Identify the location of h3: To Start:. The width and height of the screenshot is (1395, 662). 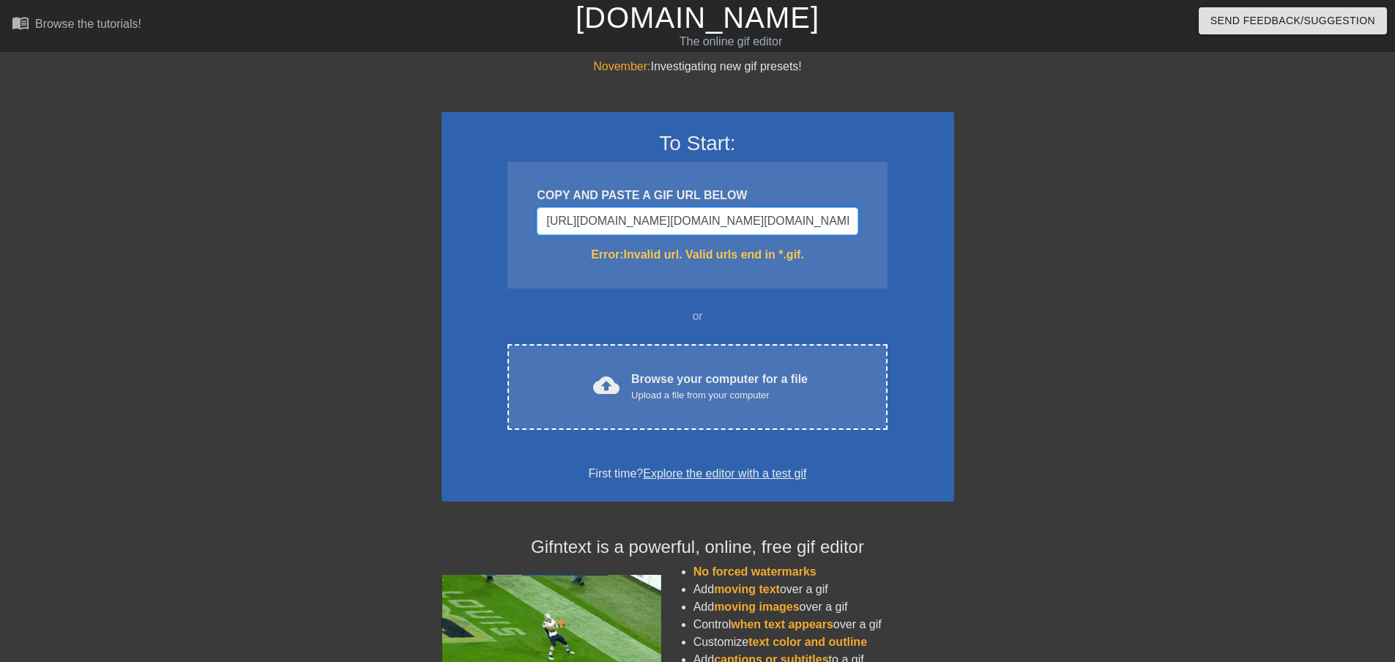
(698, 144).